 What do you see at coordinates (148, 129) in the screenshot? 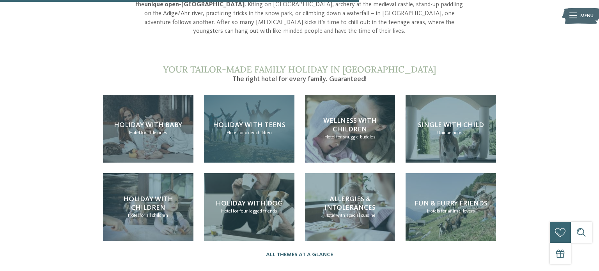
I see `a: Fancy a holiday in South Tyrol with teens? Holiday with baby Hotel for little ones` at bounding box center [148, 129].